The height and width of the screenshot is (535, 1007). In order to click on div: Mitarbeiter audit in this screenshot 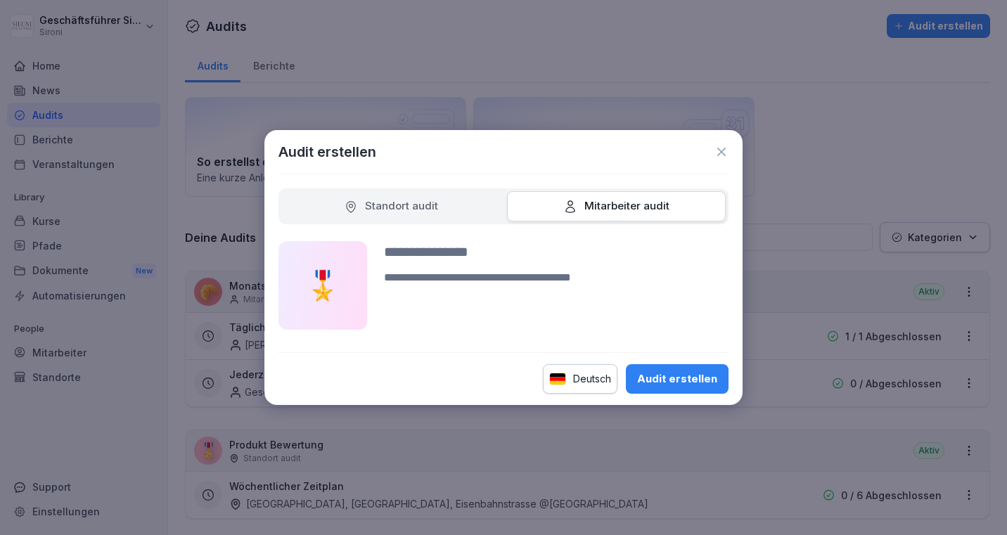, I will do `click(616, 206)`.